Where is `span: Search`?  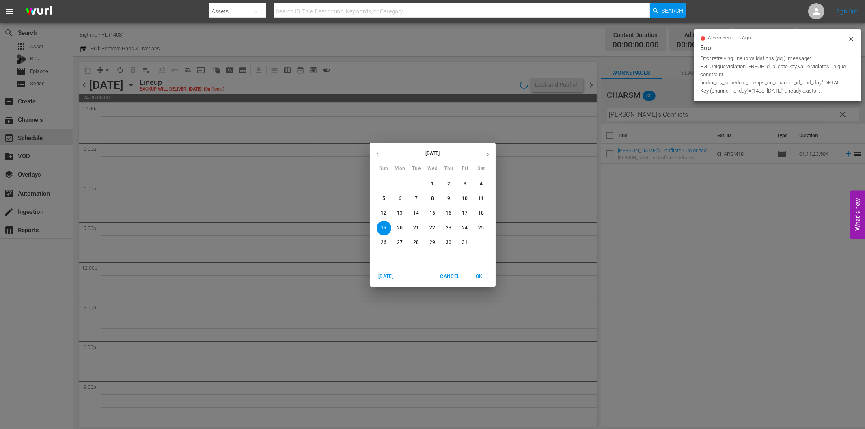
span: Search is located at coordinates (672, 11).